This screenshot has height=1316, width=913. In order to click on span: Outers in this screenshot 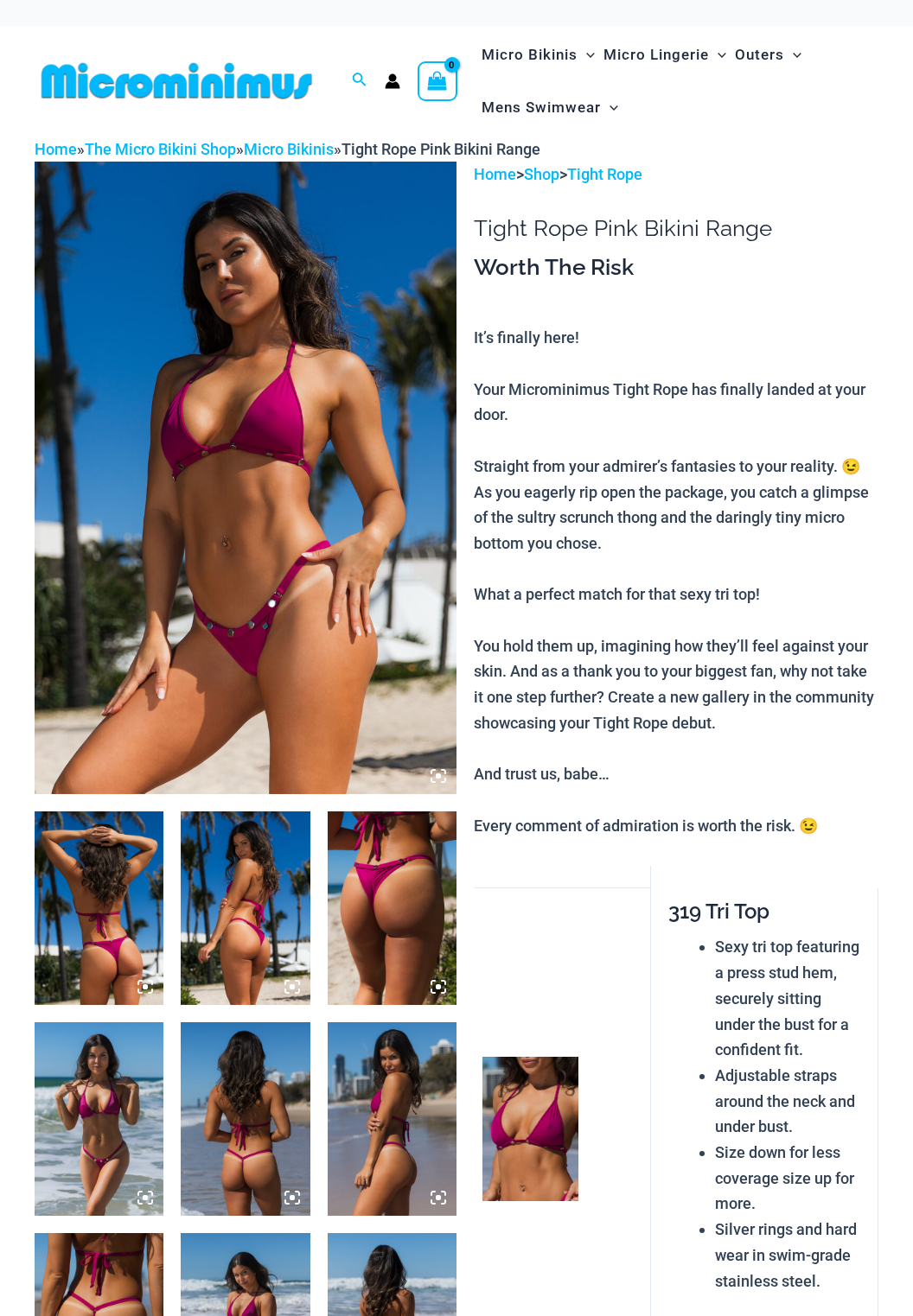, I will do `click(759, 54)`.